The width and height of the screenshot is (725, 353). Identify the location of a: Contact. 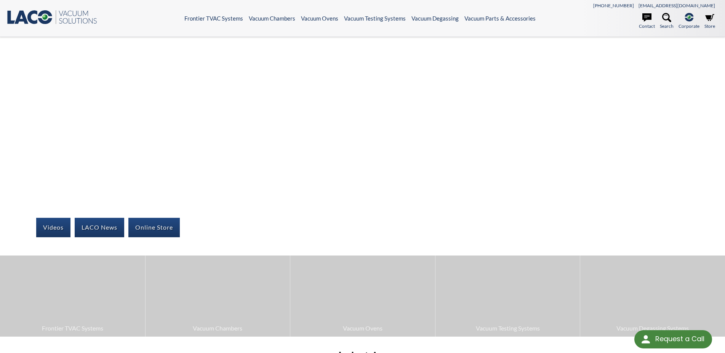
(647, 21).